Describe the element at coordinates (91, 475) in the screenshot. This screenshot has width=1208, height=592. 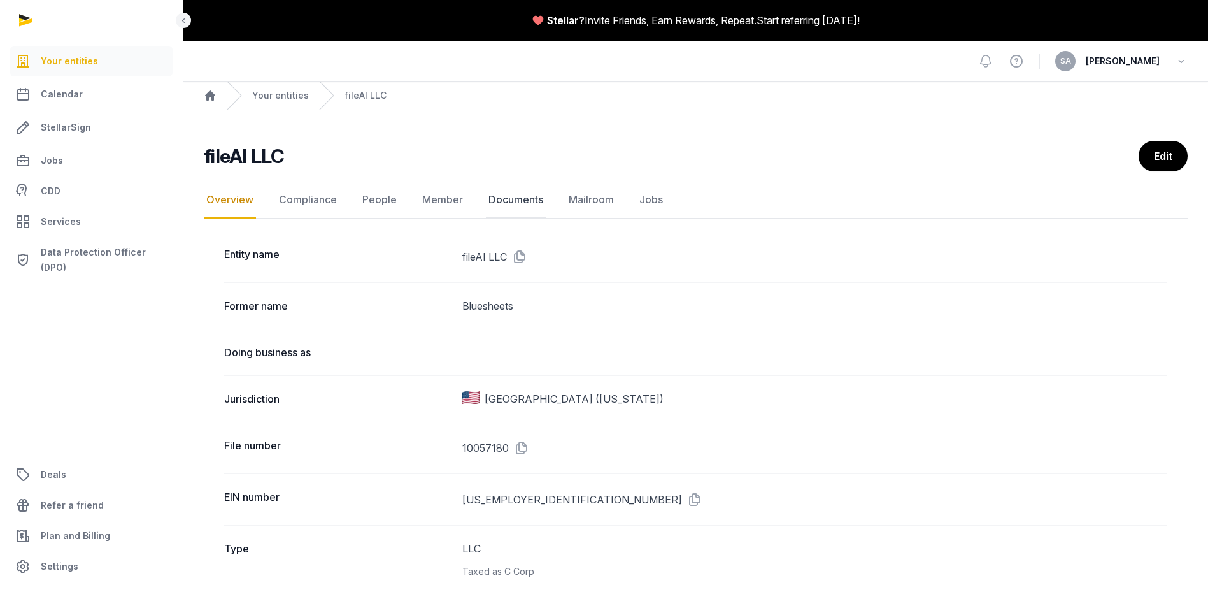
I see `a: Deals` at that location.